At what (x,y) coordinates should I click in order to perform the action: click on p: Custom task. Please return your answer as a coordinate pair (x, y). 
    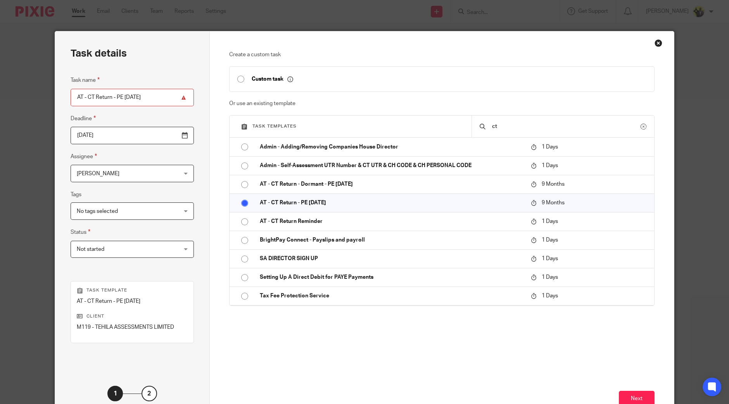
    Looking at the image, I should click on (272, 79).